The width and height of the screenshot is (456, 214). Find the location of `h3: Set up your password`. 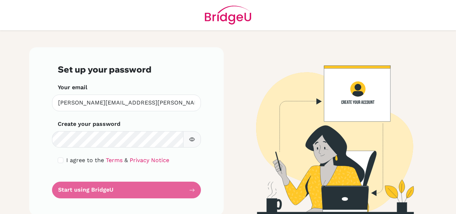

h3: Set up your password is located at coordinates (126, 69).